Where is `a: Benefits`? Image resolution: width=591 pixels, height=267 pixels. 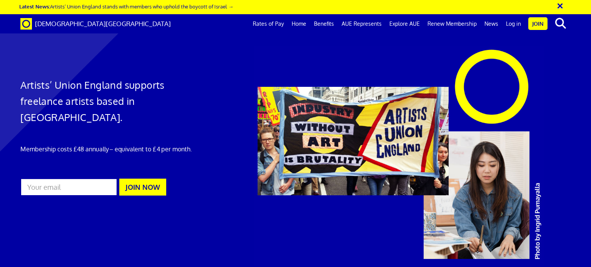 a: Benefits is located at coordinates (324, 24).